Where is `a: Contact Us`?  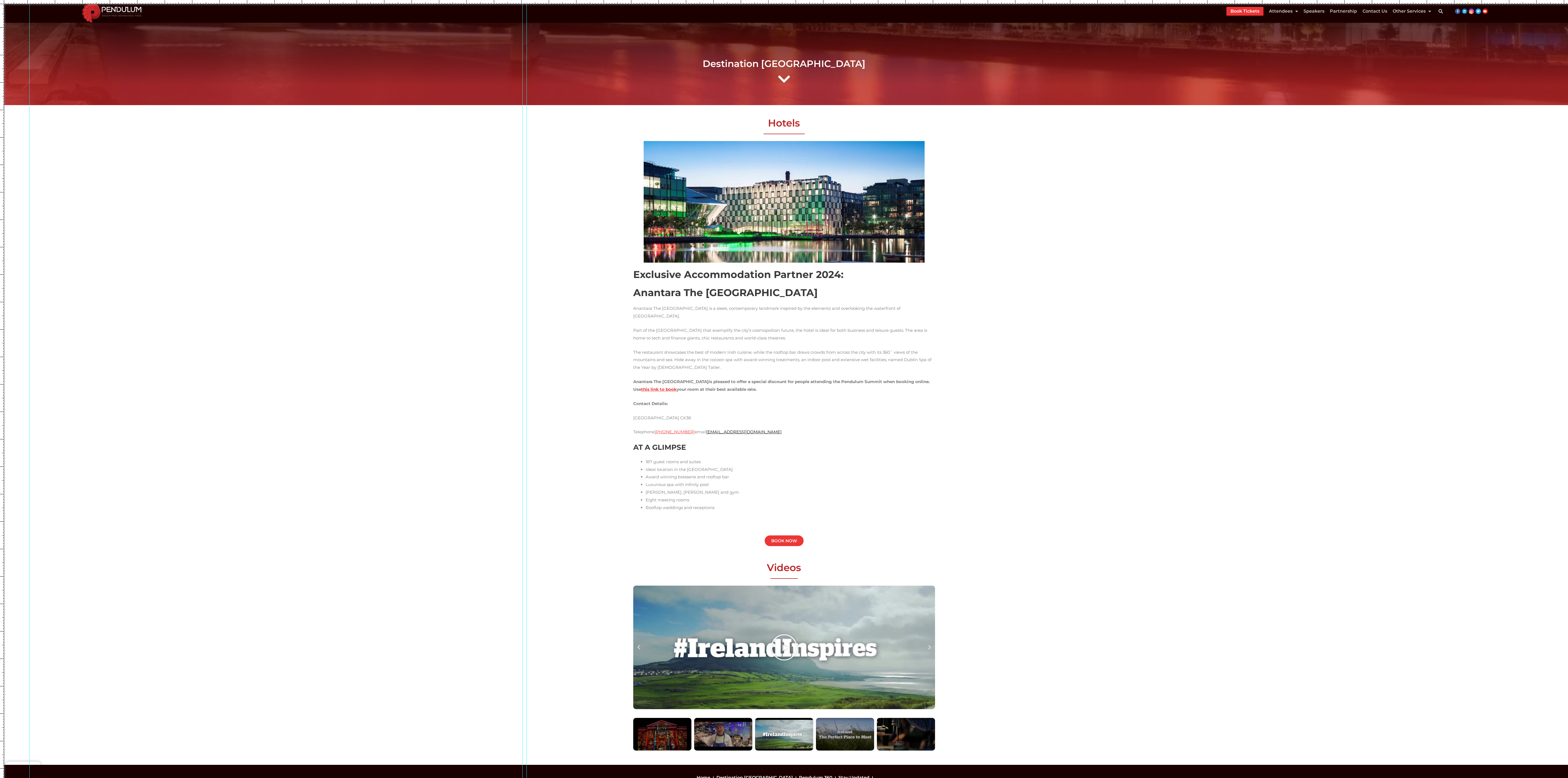 a: Contact Us is located at coordinates (1375, 11).